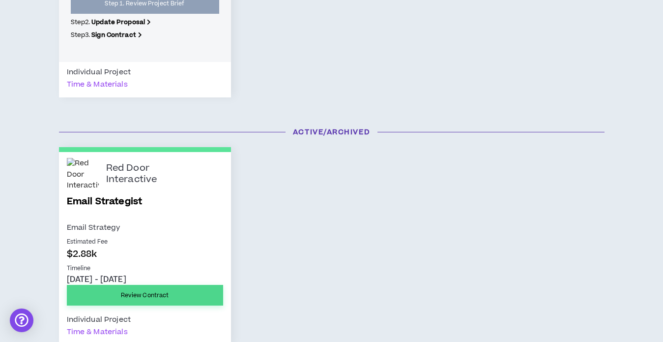 The image size is (663, 342). I want to click on div: Open Intercom Messenger, so click(22, 320).